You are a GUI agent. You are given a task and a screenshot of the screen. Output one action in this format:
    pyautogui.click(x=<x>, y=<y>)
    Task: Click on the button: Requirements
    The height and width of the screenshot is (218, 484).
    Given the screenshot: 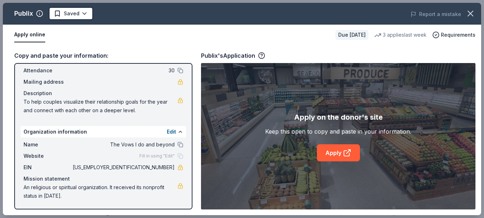 What is the action you would take?
    pyautogui.click(x=454, y=35)
    